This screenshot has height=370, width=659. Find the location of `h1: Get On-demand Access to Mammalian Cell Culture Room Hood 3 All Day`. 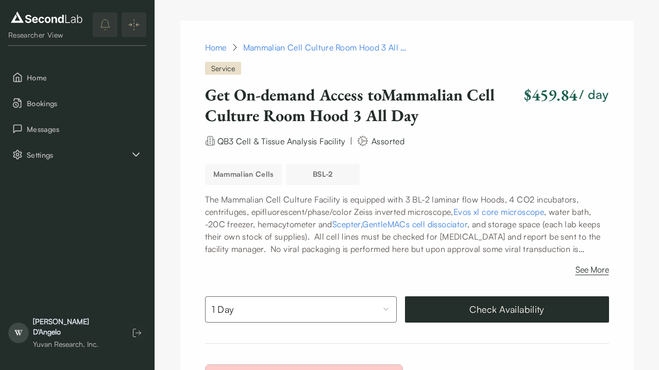

h1: Get On-demand Access to Mammalian Cell Culture Room Hood 3 All Day is located at coordinates (363, 105).